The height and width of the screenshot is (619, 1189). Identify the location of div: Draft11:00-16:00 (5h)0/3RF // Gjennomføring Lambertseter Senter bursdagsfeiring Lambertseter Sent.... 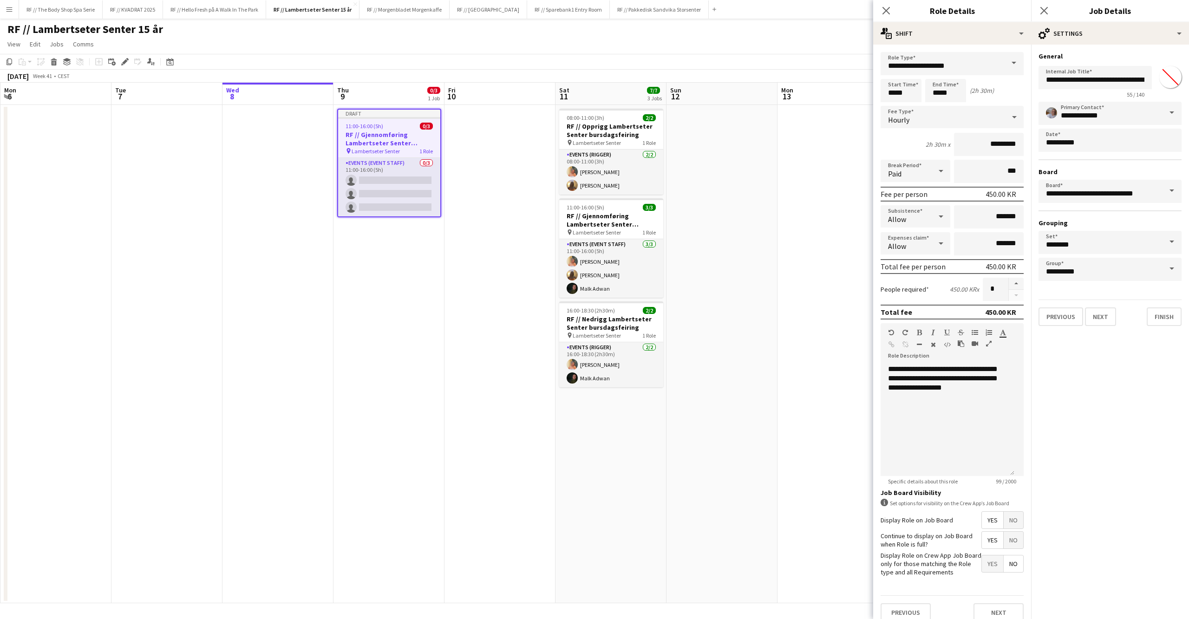
(389, 163).